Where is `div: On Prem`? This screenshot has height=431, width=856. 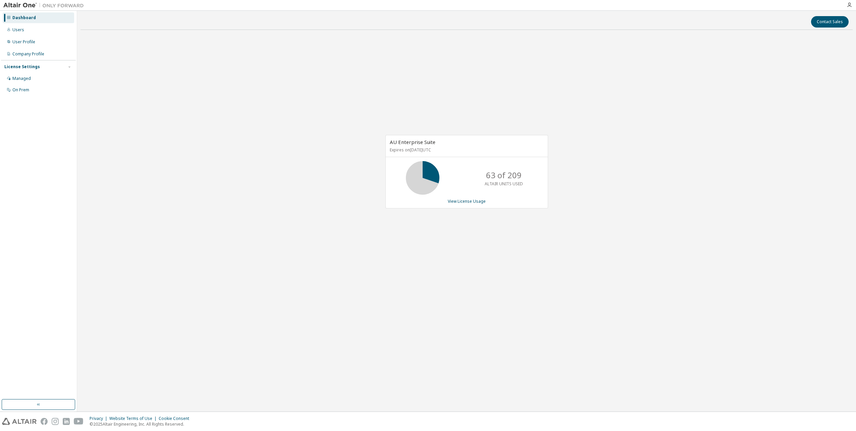
div: On Prem is located at coordinates (21, 90).